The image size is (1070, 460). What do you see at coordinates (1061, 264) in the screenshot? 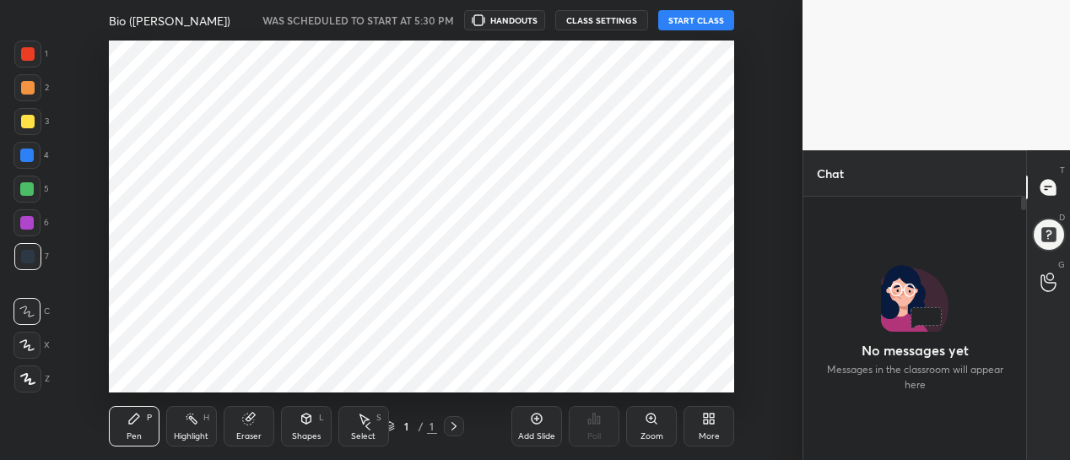
I see `p: G` at bounding box center [1061, 264].